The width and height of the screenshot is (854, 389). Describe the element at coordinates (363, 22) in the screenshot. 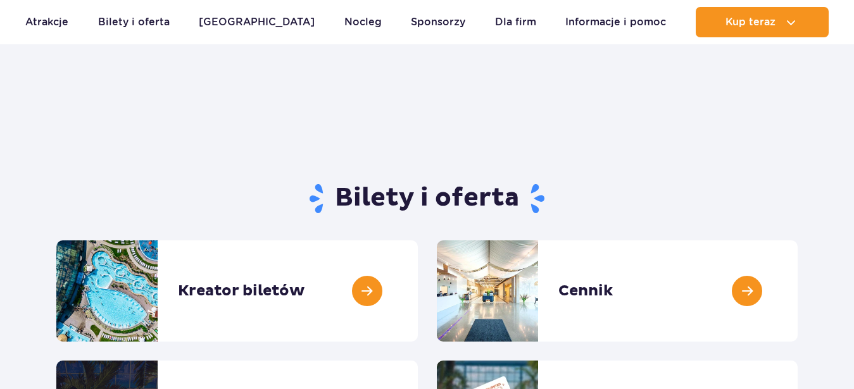

I see `a: Nocleg` at that location.